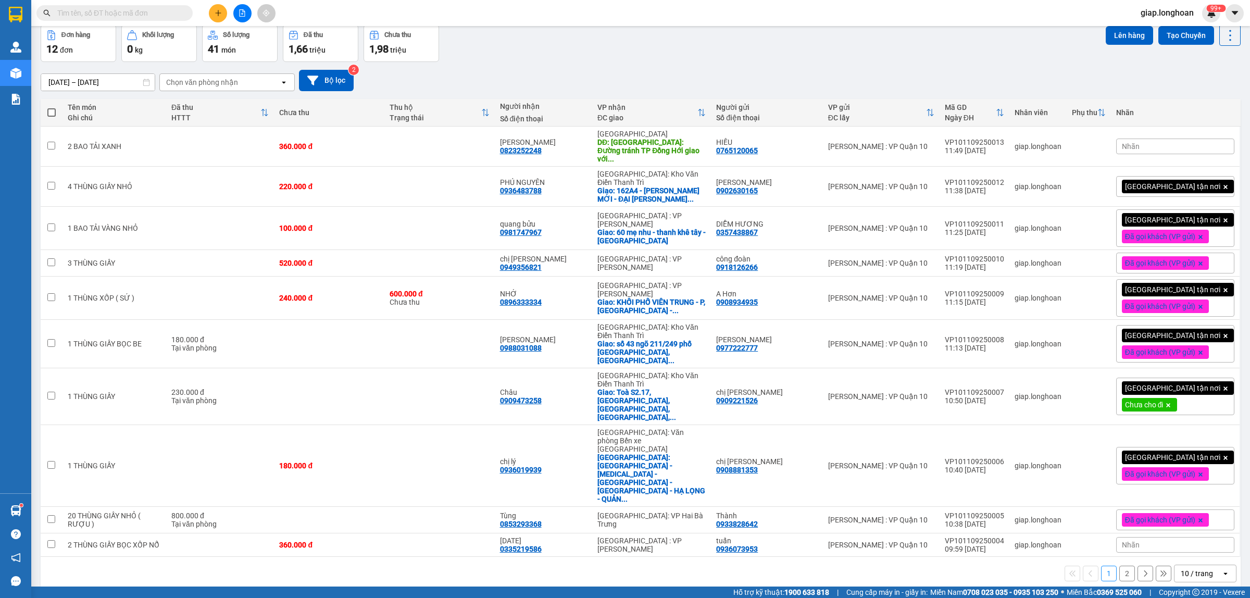  I want to click on sup: 207, so click(1215, 8).